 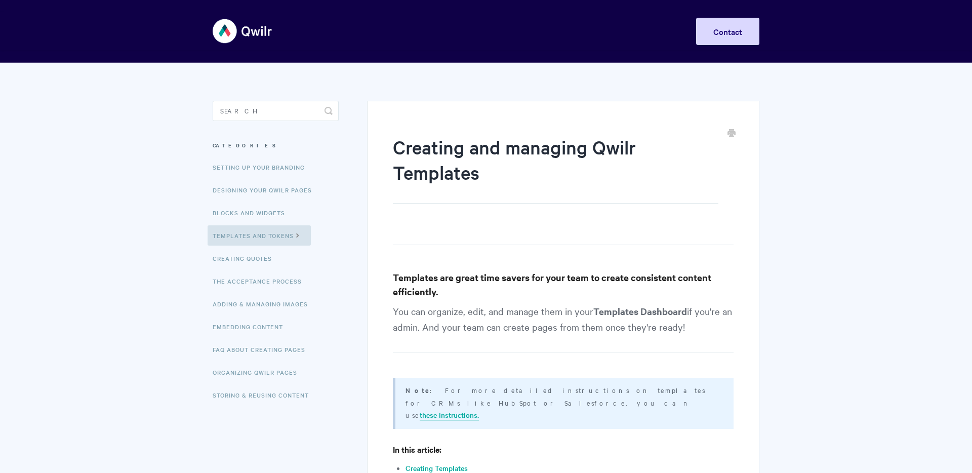 What do you see at coordinates (264, 395) in the screenshot?
I see `a: Storing & Reusing Content` at bounding box center [264, 395].